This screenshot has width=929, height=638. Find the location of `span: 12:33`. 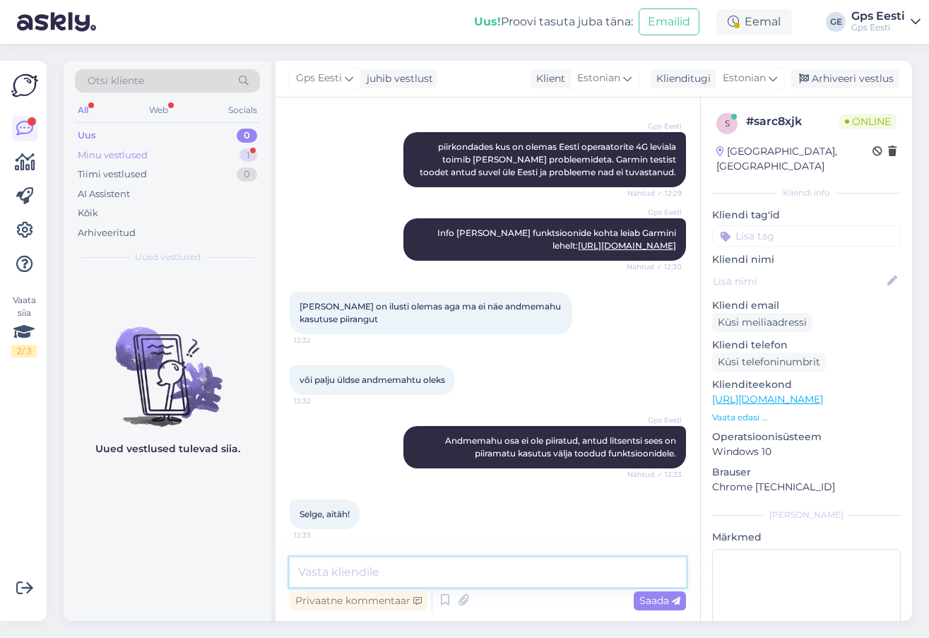

span: 12:33 is located at coordinates (320, 535).